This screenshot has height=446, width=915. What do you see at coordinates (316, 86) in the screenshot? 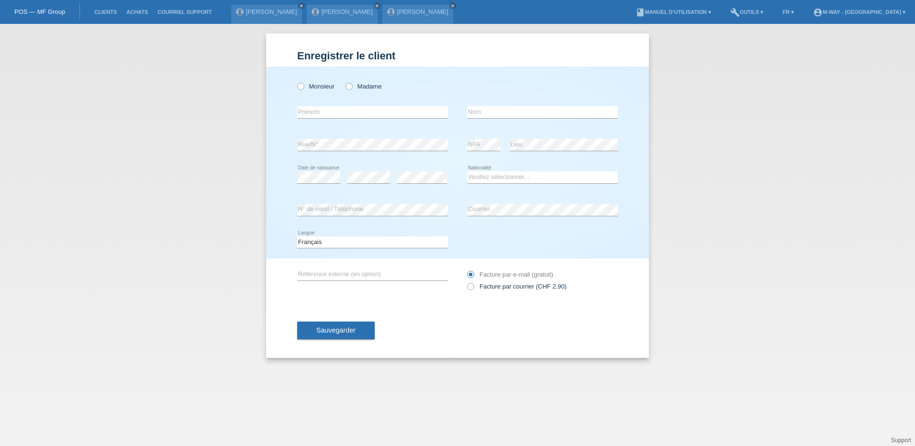
I see `label: Monsieur` at bounding box center [316, 86].